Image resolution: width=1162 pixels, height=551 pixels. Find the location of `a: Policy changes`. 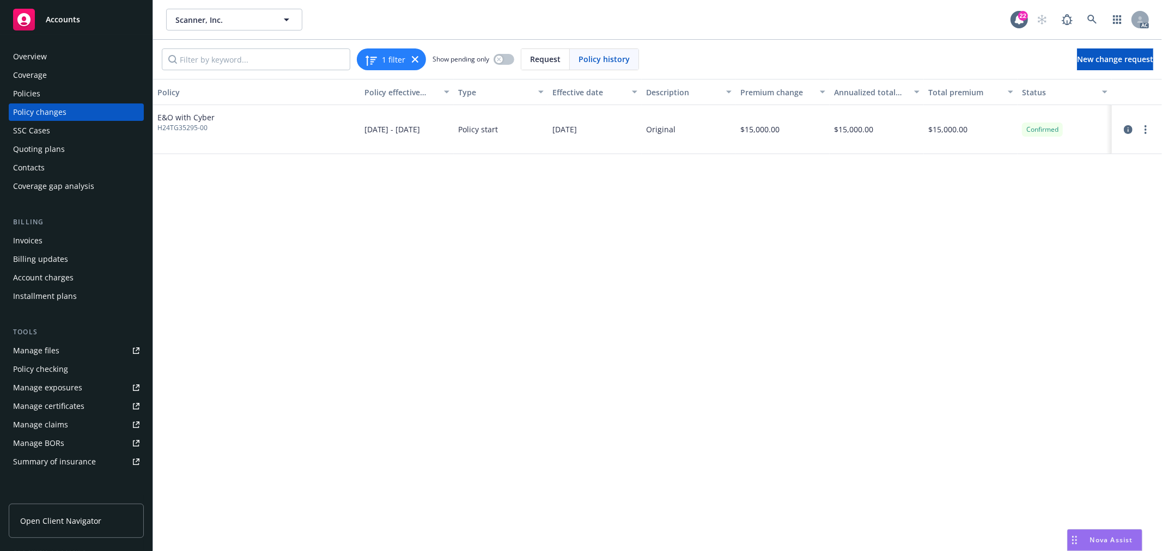

a: Policy changes is located at coordinates (76, 112).